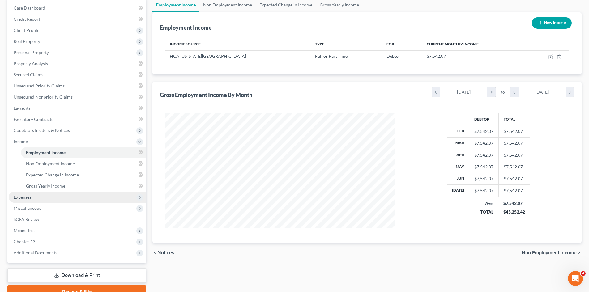 This screenshot has width=589, height=292. Describe the element at coordinates (83, 153) in the screenshot. I see `a: Employment Income` at that location.